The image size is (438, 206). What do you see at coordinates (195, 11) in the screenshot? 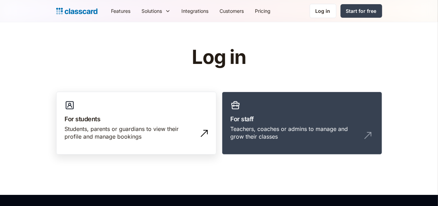
I see `a: Integrations` at bounding box center [195, 11].